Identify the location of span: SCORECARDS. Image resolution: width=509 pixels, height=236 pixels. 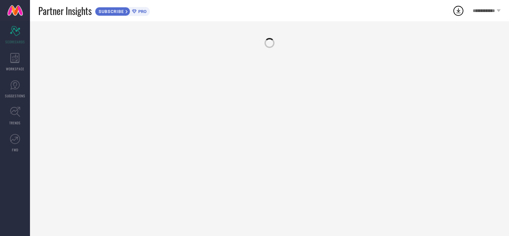
(15, 42).